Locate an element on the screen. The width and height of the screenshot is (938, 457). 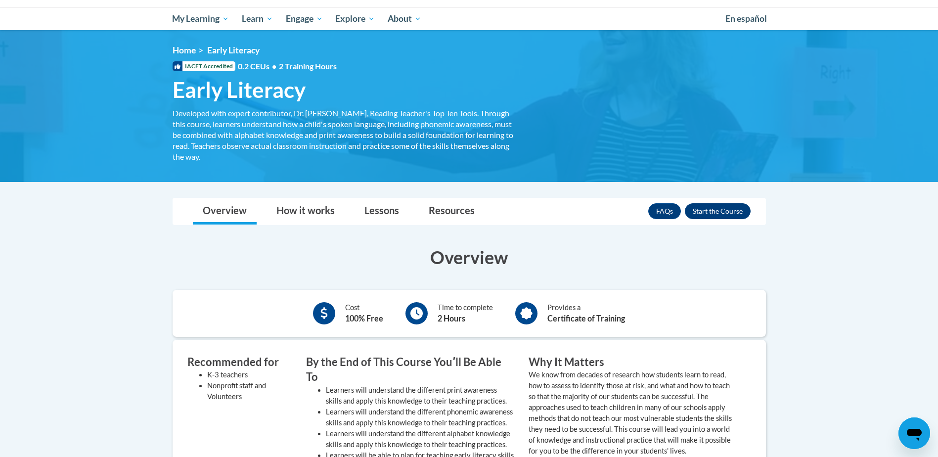
div: Time to complete is located at coordinates (465, 313).